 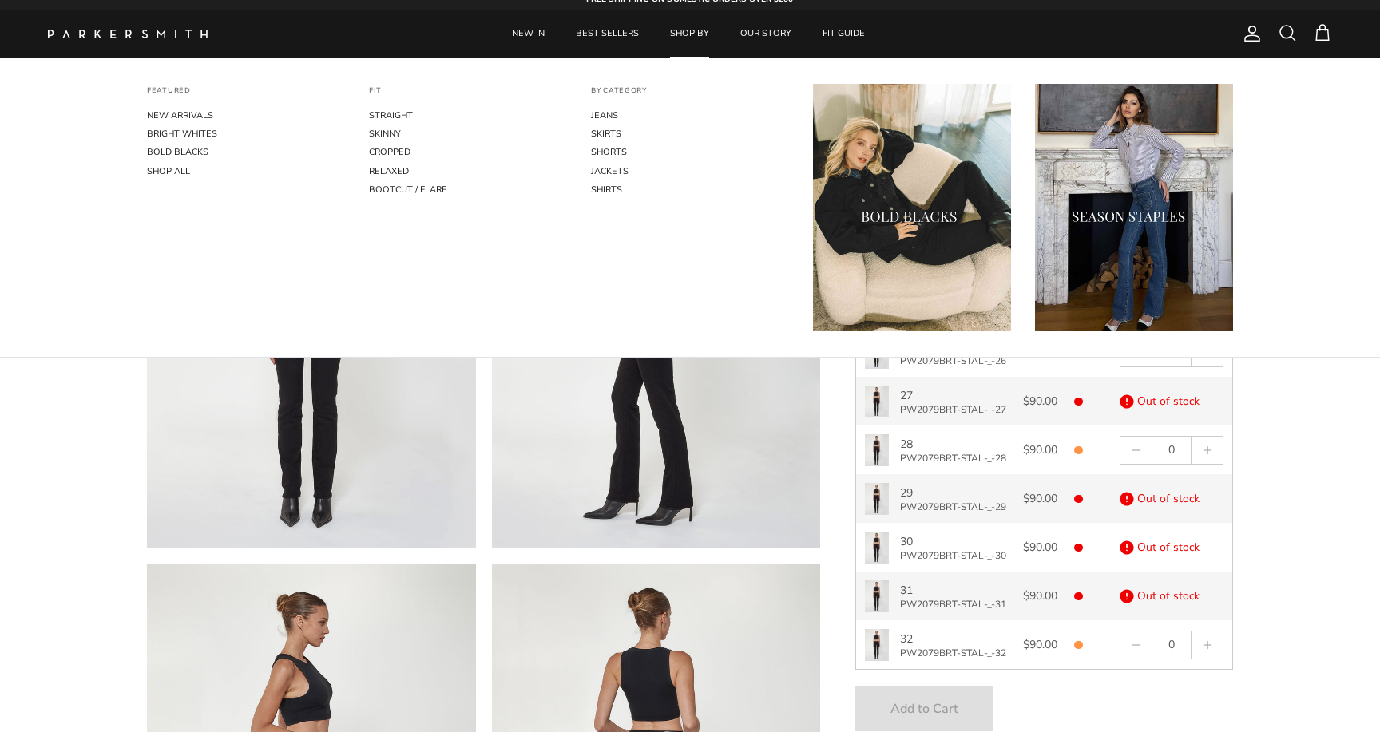 I want to click on a: SHOP BY, so click(x=689, y=34).